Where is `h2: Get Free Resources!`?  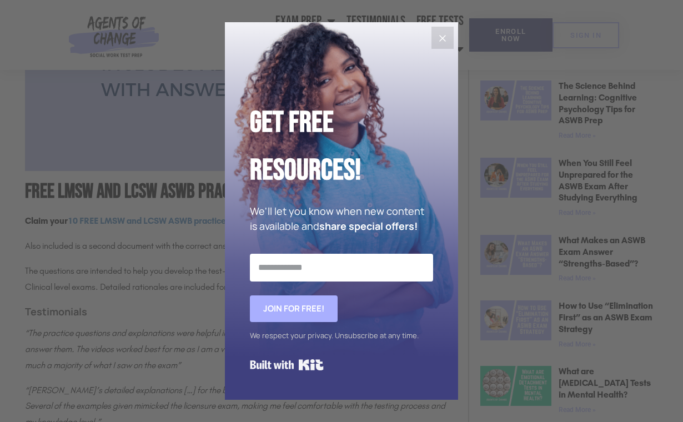
h2: Get Free Resources! is located at coordinates (341, 147).